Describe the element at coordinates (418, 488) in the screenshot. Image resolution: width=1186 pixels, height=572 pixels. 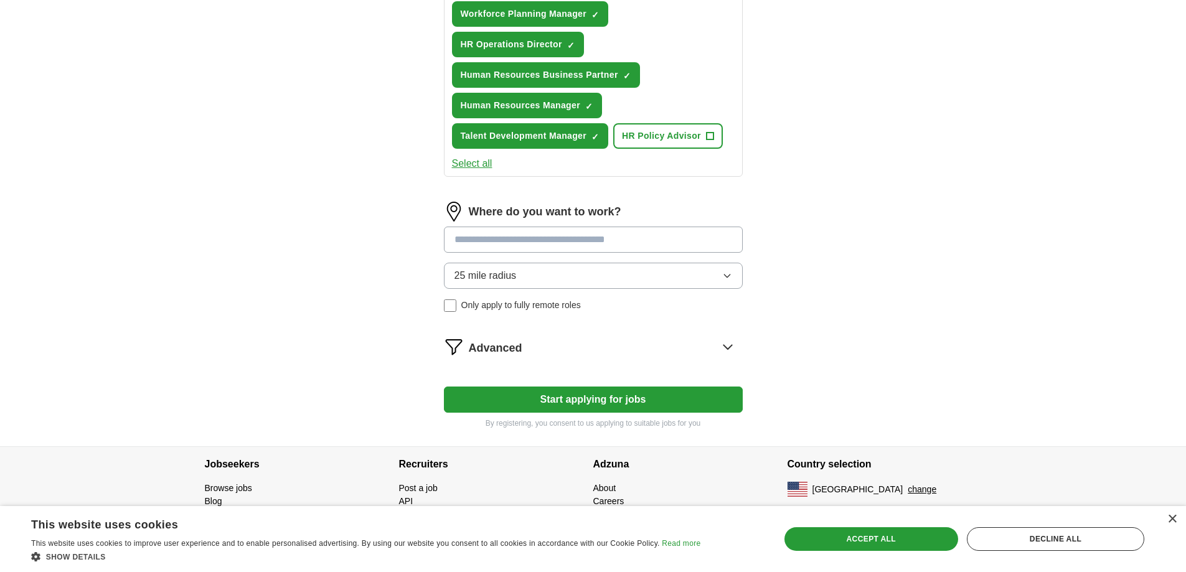
I see `a: Post a job` at that location.